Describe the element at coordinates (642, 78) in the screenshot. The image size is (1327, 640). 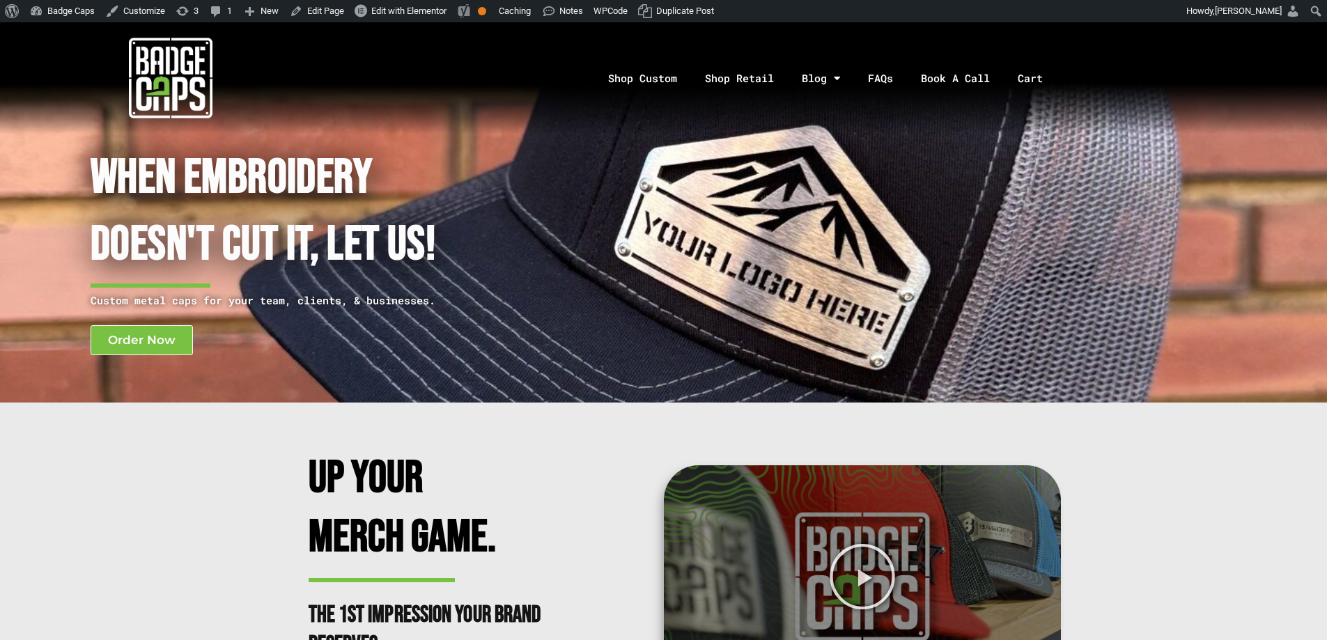
I see `a: Shop Custom` at that location.